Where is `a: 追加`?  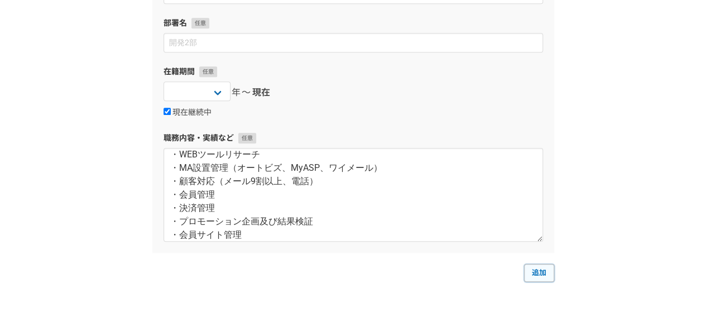
a: 追加 is located at coordinates (539, 273).